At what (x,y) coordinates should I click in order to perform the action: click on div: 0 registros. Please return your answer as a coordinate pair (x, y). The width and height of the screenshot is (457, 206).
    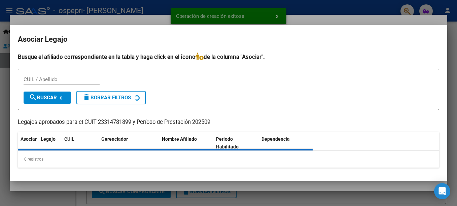
    Looking at the image, I should click on (228, 159).